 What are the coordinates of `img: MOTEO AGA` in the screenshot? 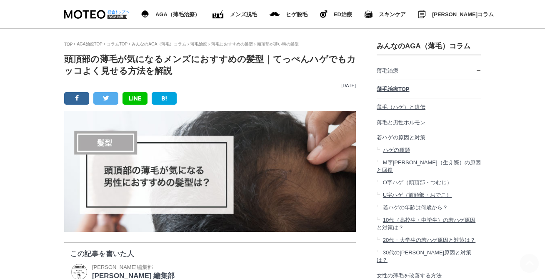 It's located at (95, 14).